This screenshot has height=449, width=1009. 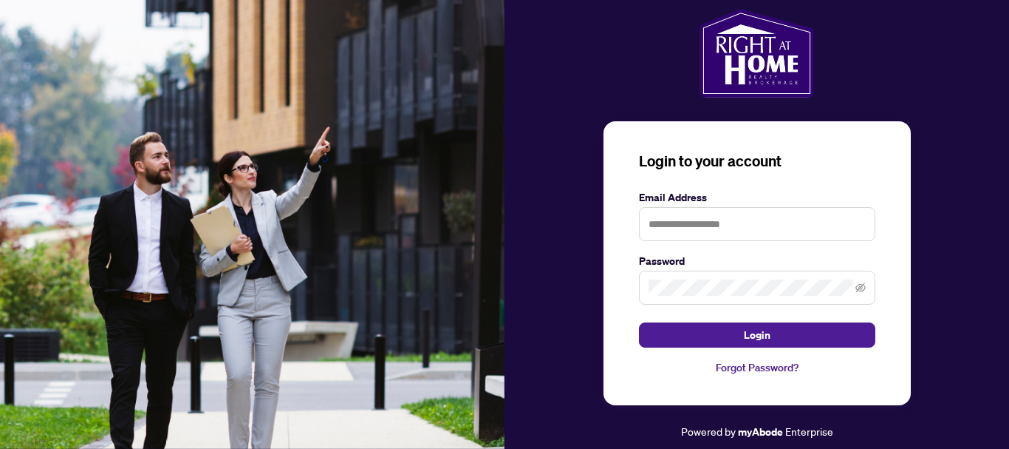 I want to click on span: Powered by, so click(x=709, y=431).